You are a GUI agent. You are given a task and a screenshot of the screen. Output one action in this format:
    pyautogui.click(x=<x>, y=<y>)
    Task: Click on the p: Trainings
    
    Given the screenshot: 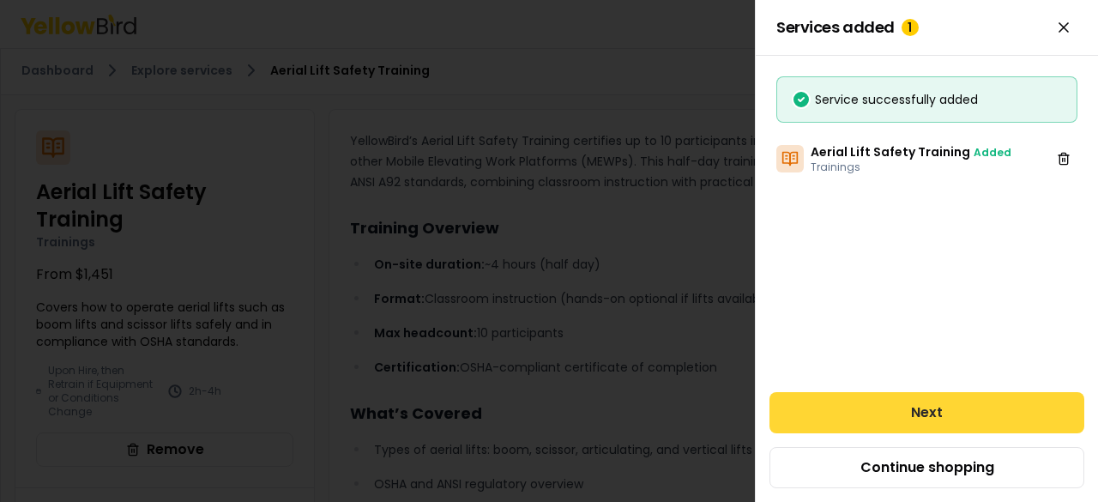 What is the action you would take?
    pyautogui.click(x=911, y=167)
    